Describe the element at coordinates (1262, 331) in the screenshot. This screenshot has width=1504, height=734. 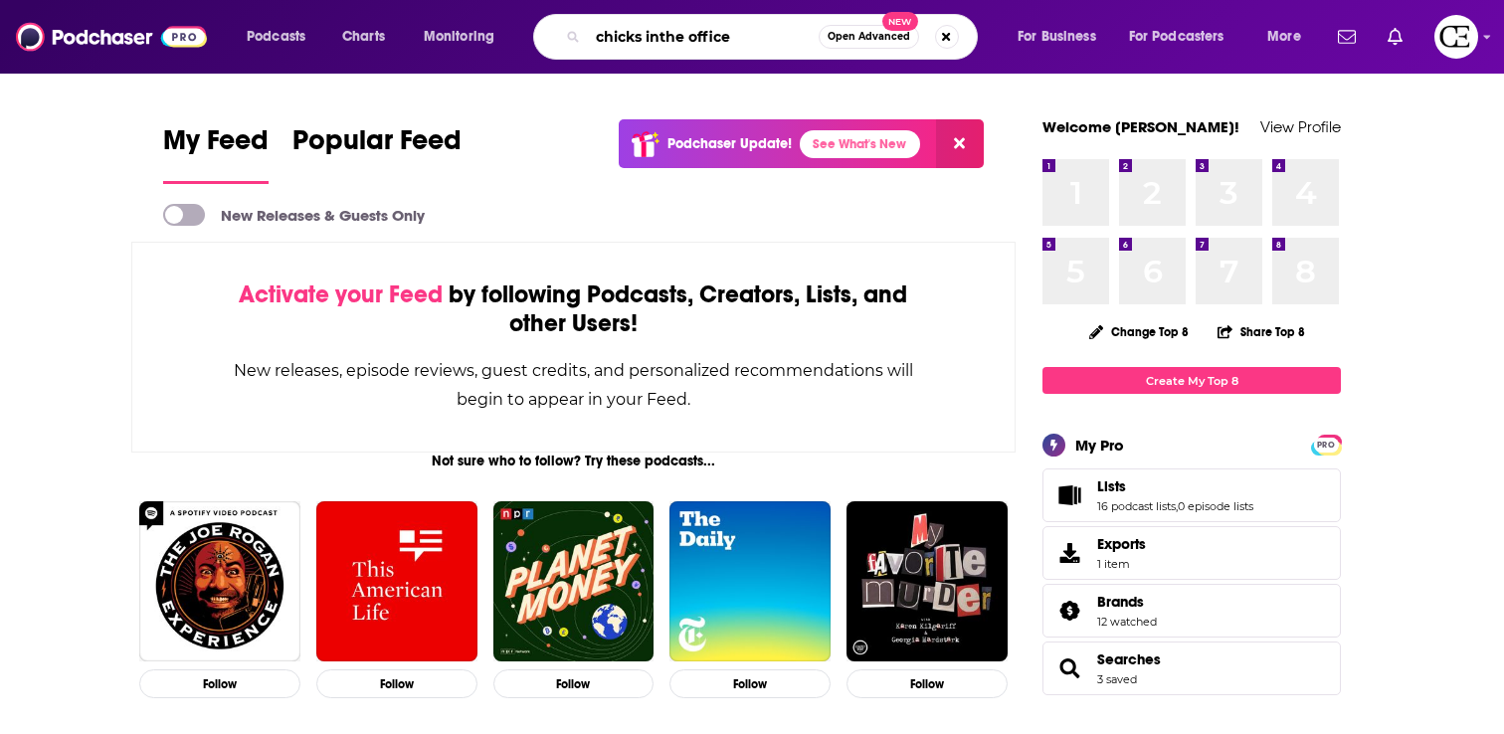
I see `button: Share Top 8` at that location.